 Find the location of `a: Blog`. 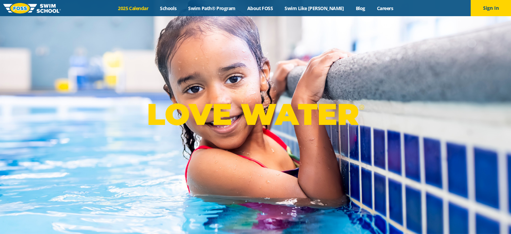

a: Blog is located at coordinates (360, 8).